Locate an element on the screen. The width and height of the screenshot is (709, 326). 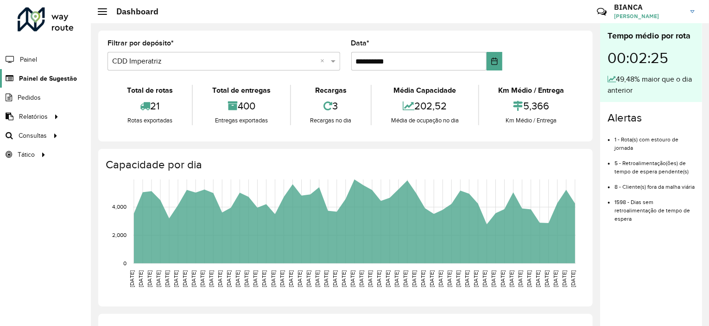
label: Data is located at coordinates (361, 43).